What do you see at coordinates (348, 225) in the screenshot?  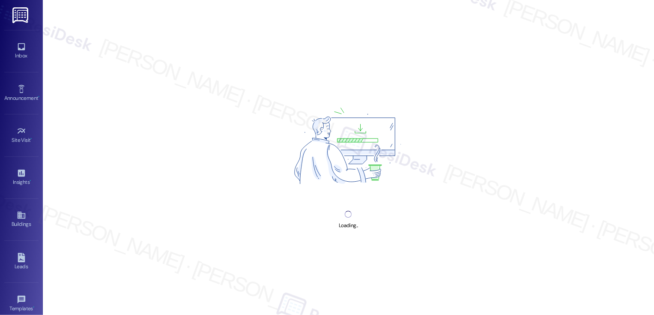 I see `div: Loading...` at bounding box center [348, 225].